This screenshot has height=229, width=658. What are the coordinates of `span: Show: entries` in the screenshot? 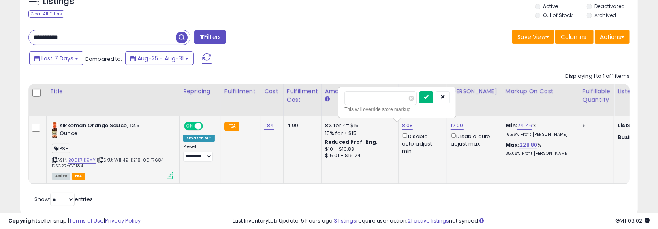 It's located at (64, 199).